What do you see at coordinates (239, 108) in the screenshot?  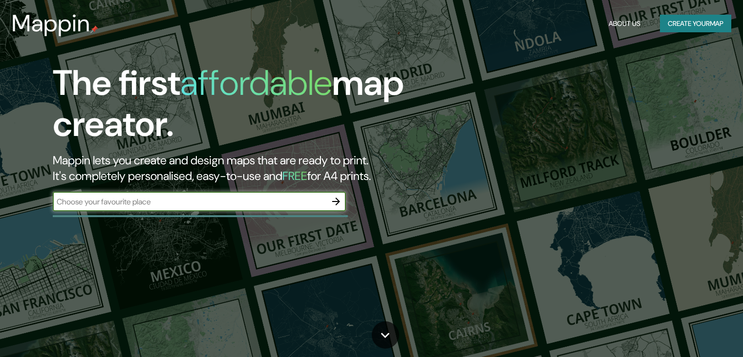 I see `h1: The first map creator.` at bounding box center [239, 108].